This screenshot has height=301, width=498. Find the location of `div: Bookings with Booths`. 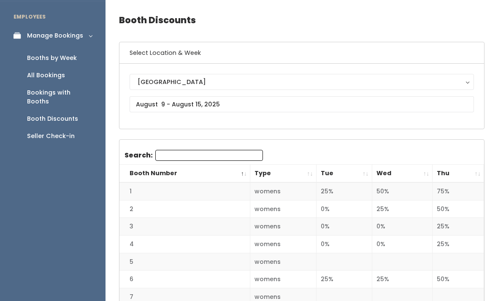

div: Bookings with Booths is located at coordinates (60, 97).